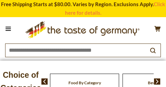  What do you see at coordinates (44, 81) in the screenshot?
I see `img: previous arrow` at bounding box center [44, 81].